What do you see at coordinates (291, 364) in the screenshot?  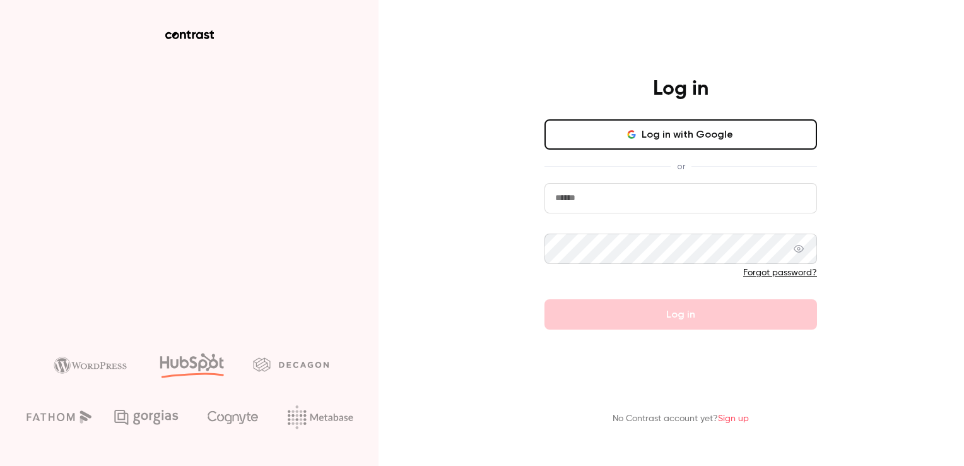 I see `img: decagon` at bounding box center [291, 364].